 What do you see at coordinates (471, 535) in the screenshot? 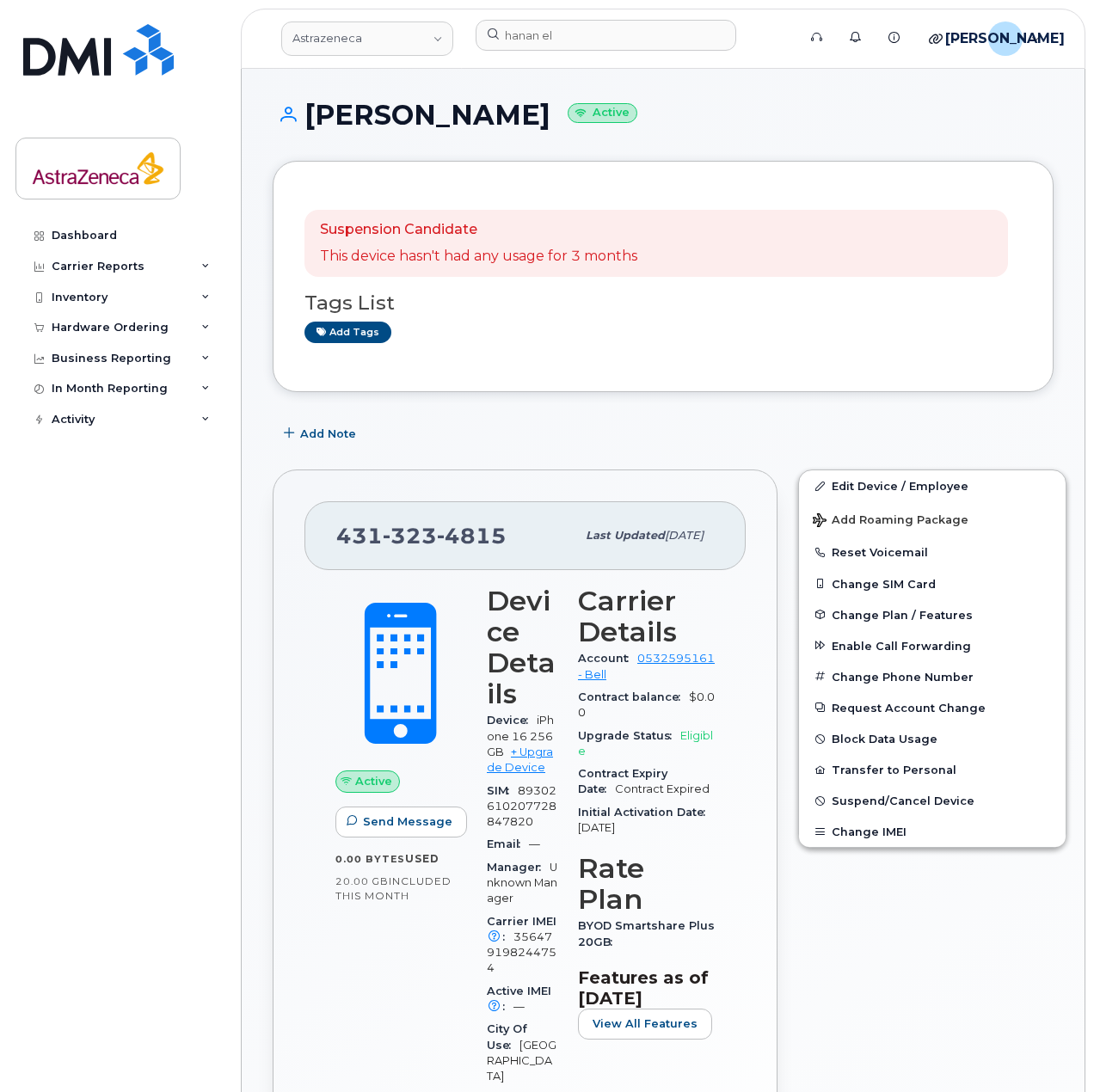
I see `span: 4815` at bounding box center [471, 535].